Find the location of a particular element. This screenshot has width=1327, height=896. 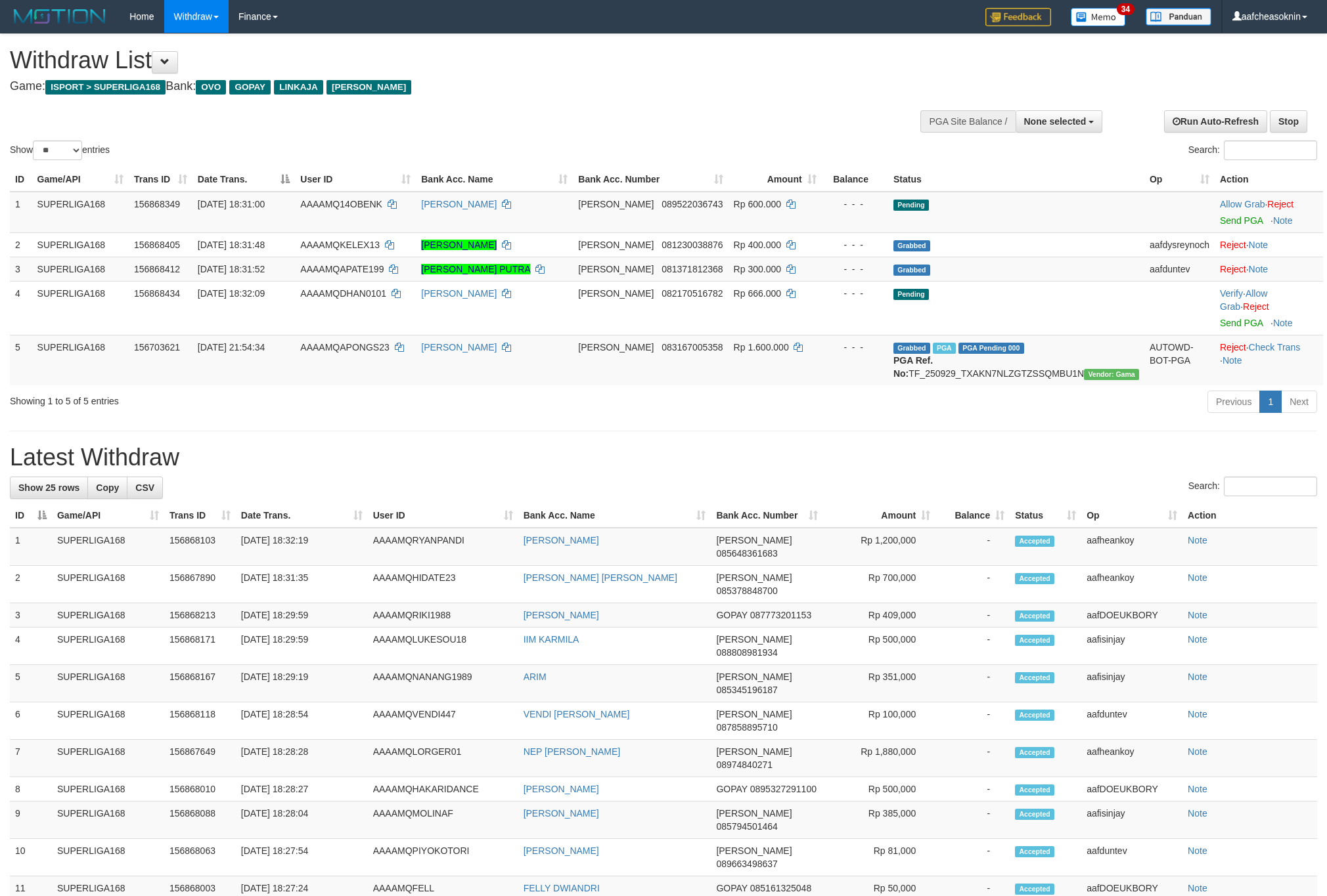

label: Search: is located at coordinates (1253, 150).